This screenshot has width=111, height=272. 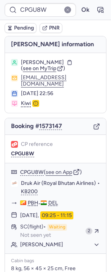 What do you see at coordinates (50, 126) in the screenshot?
I see `button: 1573147` at bounding box center [50, 126].